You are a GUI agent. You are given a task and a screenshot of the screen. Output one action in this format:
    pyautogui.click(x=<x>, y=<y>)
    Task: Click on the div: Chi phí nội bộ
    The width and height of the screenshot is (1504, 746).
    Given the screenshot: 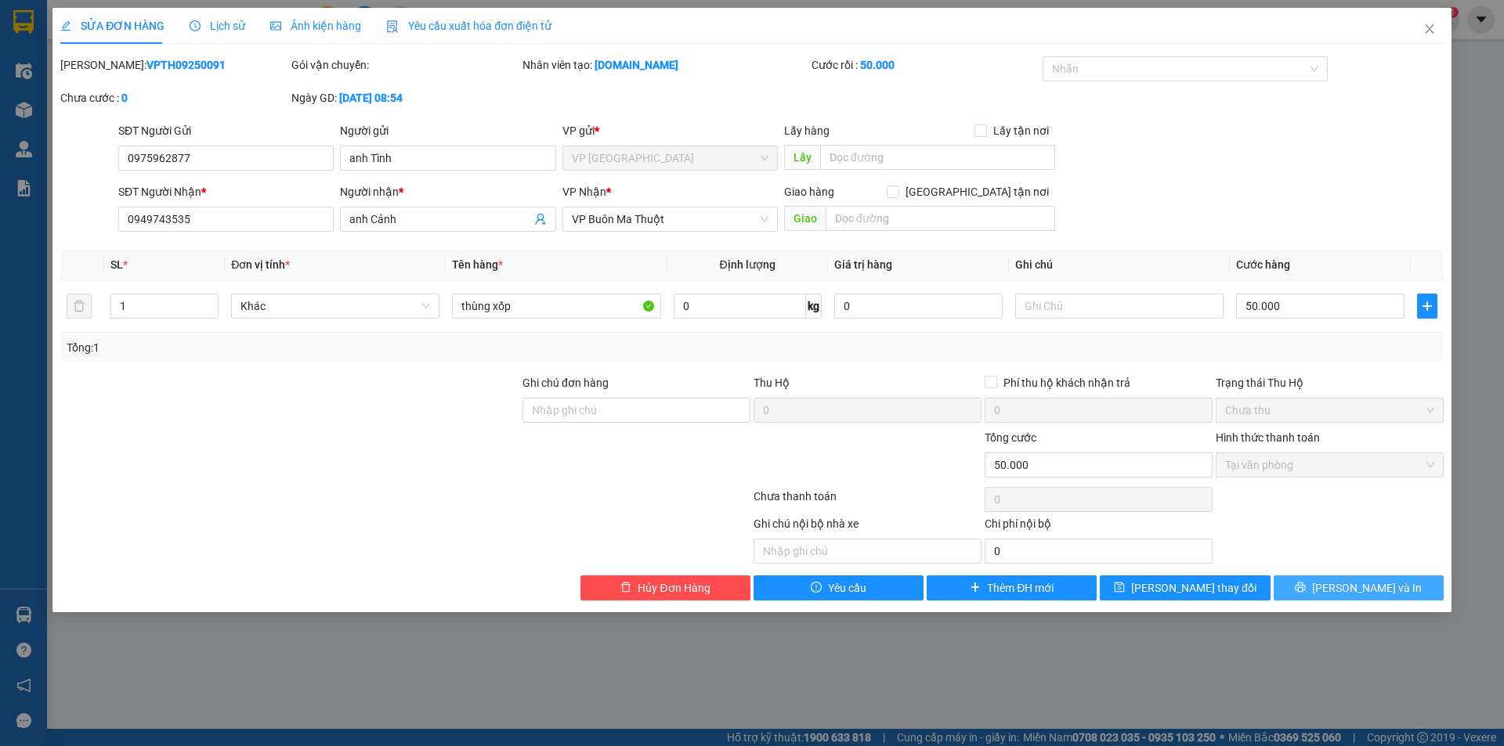 What is the action you would take?
    pyautogui.click(x=1098, y=527)
    